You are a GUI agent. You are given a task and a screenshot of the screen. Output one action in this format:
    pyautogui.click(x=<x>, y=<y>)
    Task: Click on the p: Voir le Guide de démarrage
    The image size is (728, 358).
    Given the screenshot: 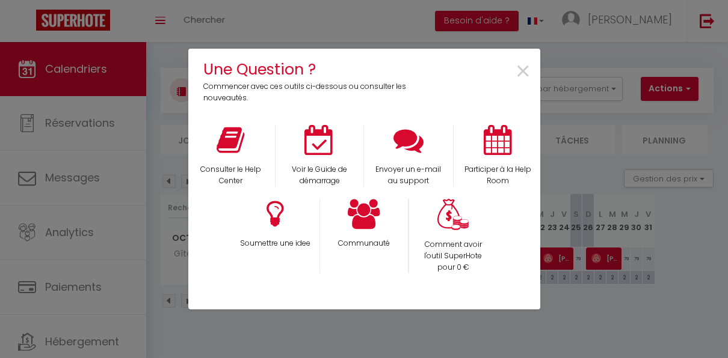 What is the action you would take?
    pyautogui.click(x=319, y=176)
    